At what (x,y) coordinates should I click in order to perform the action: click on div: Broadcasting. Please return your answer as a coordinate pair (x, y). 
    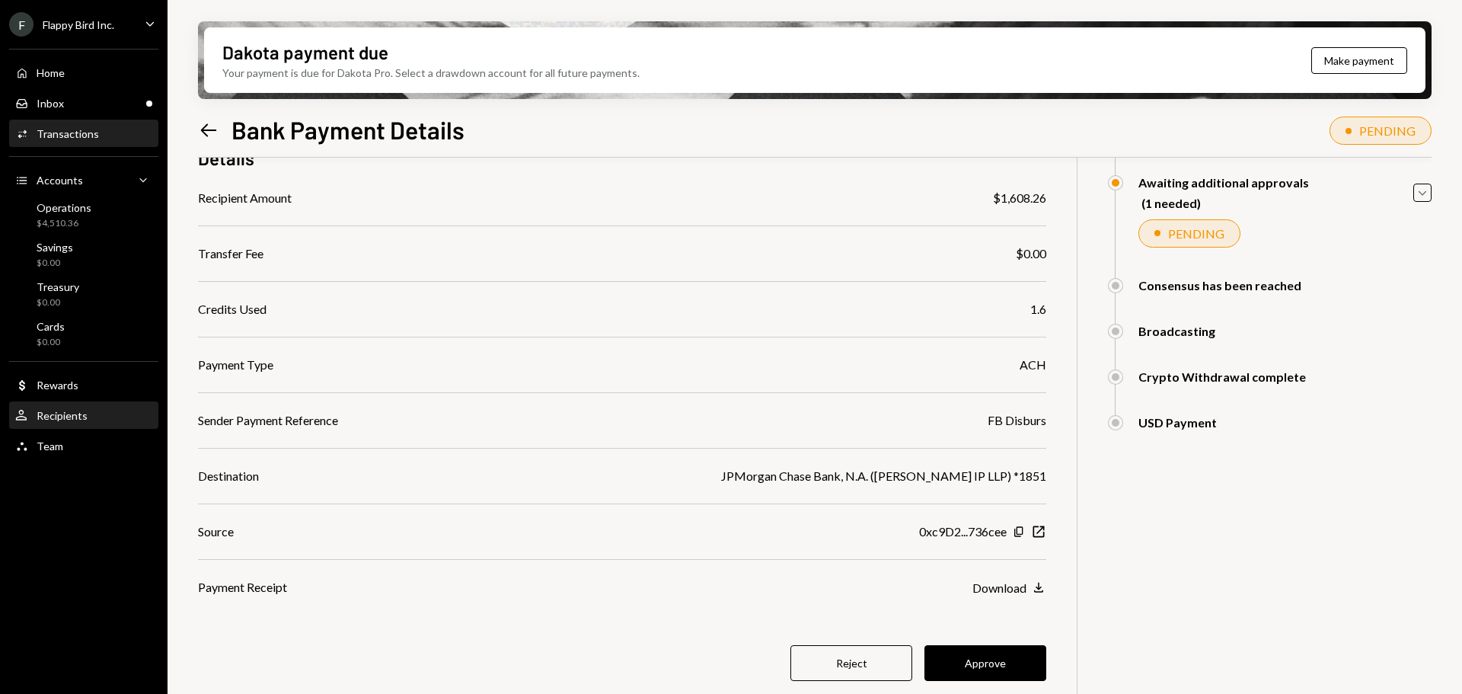
    Looking at the image, I should click on (1177, 330).